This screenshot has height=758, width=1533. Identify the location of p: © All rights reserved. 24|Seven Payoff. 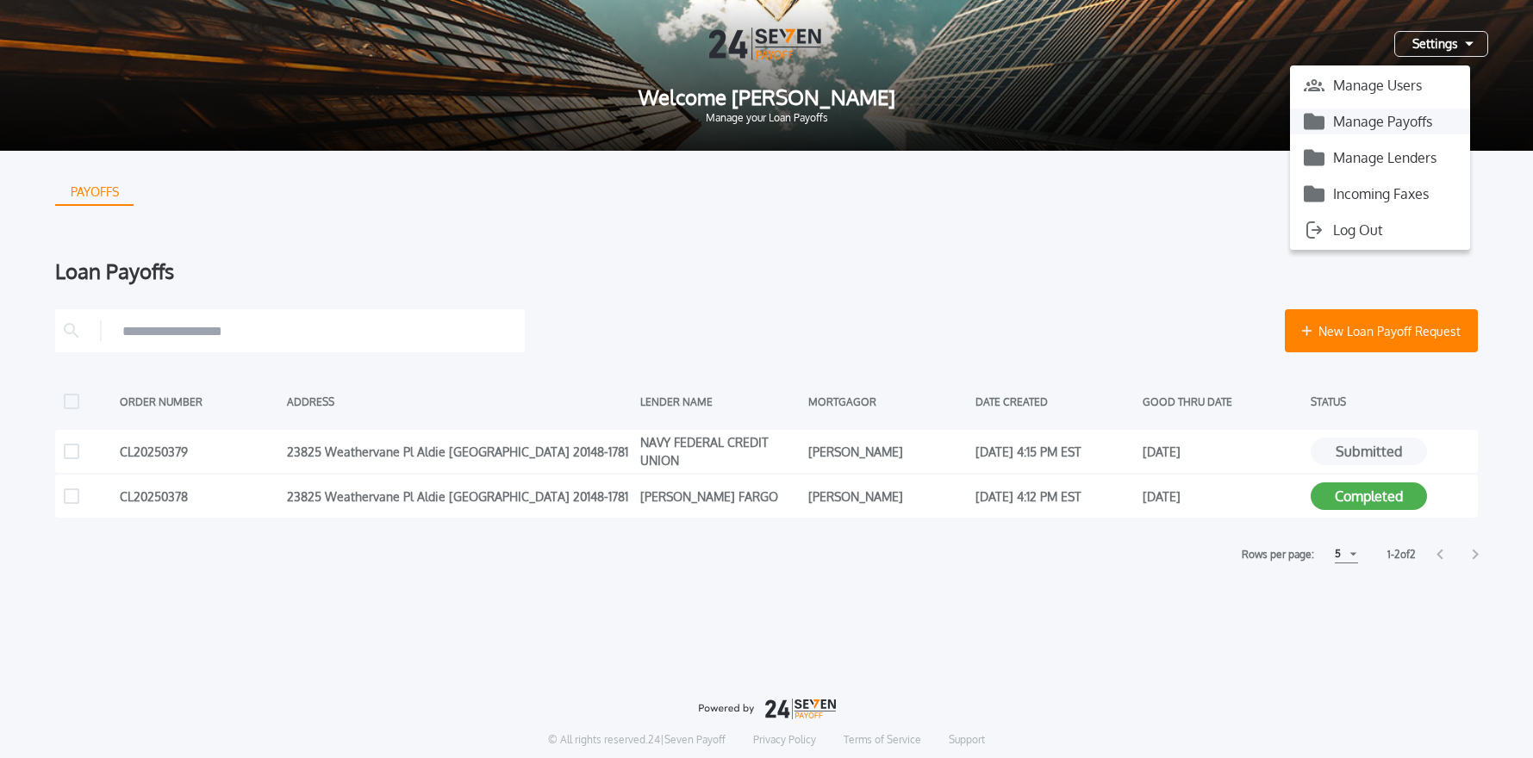
(637, 740).